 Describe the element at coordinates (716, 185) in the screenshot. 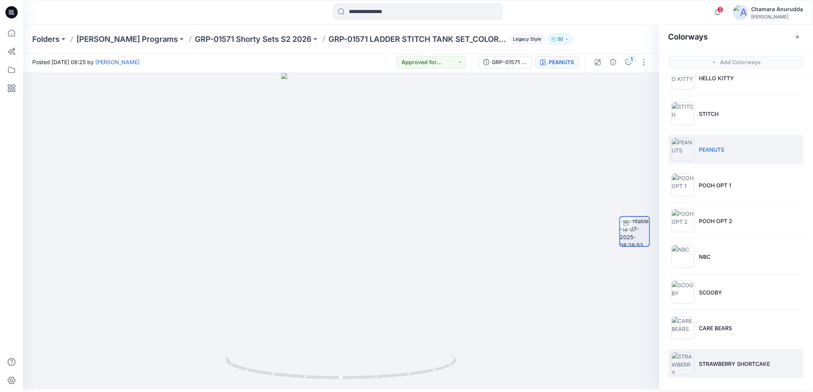

I see `p: POOH OPT 1` at that location.